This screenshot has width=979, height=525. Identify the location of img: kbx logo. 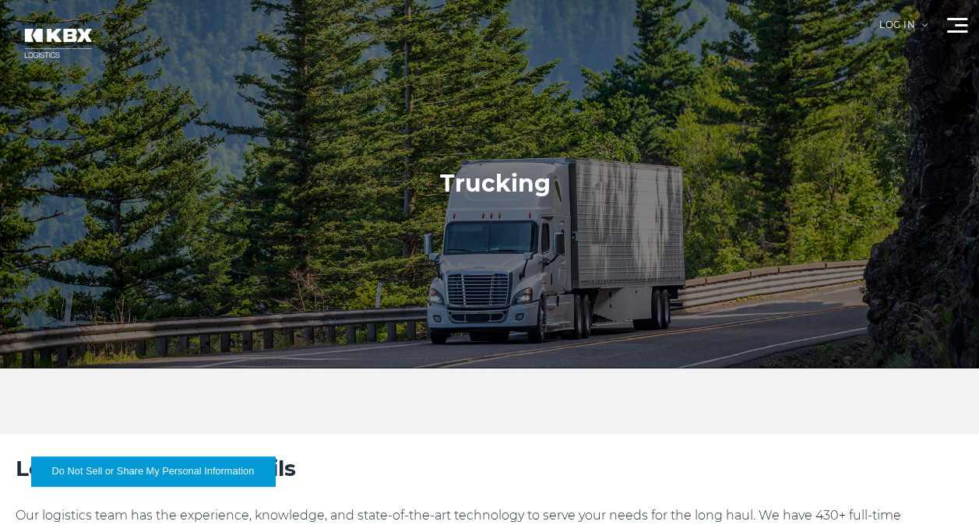
(58, 43).